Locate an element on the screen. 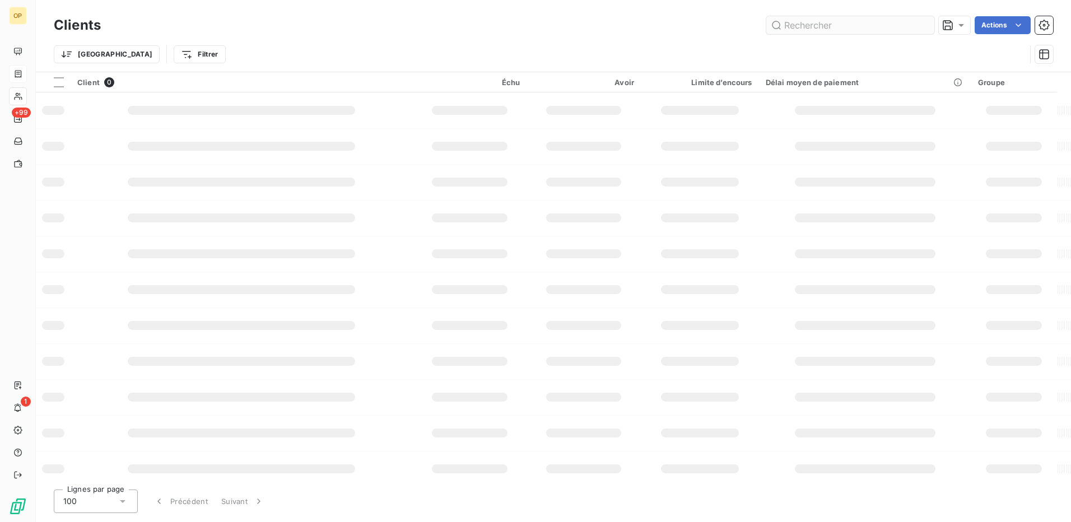 The height and width of the screenshot is (522, 1071). span: 0 is located at coordinates (109, 82).